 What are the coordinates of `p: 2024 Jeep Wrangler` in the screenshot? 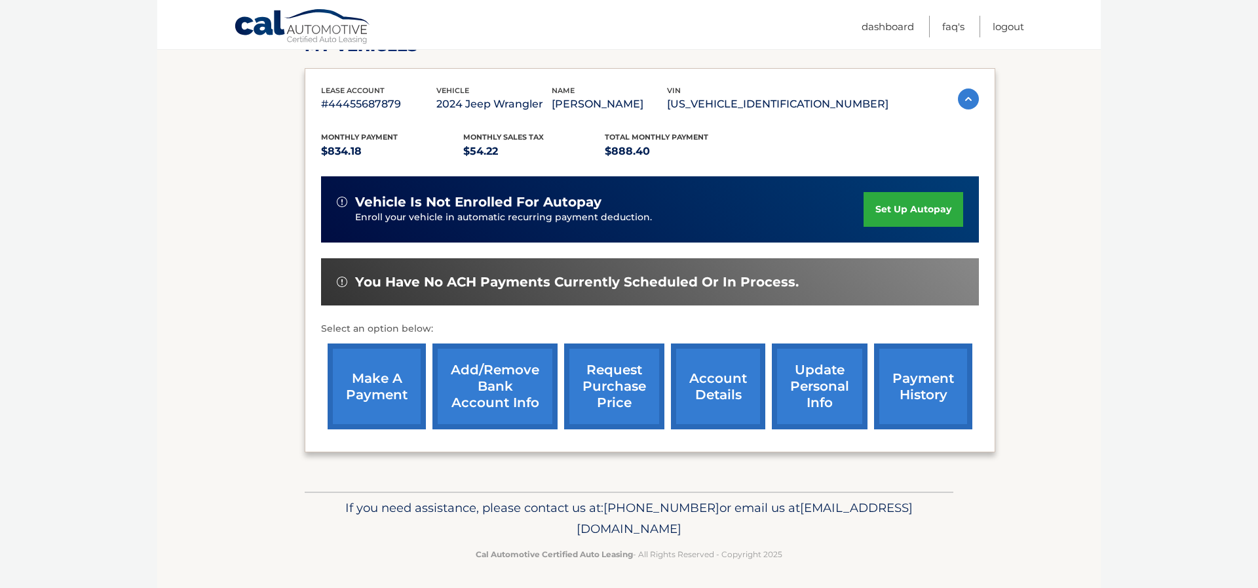 It's located at (494, 104).